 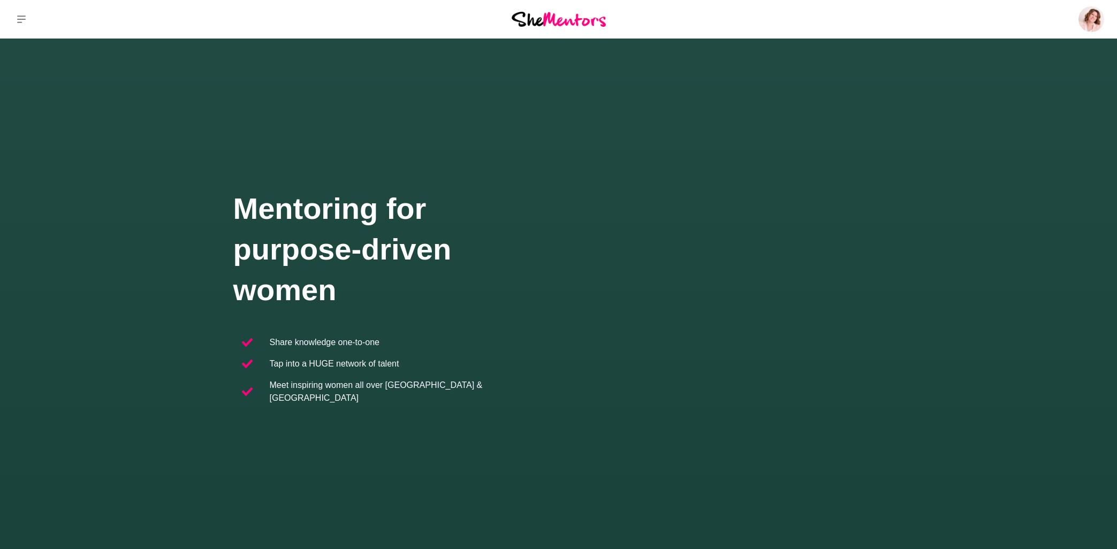 I want to click on p: Share knowledge one-to-one, so click(x=324, y=343).